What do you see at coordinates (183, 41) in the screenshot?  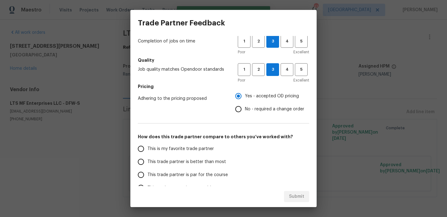 I see `span: Completion of jobs on time` at bounding box center [183, 41].